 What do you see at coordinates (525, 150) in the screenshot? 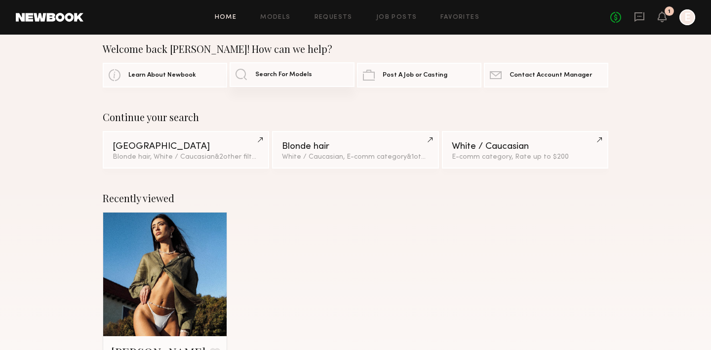
I see `a: White / CaucasianE-comm category, Rate up to $200` at bounding box center [525, 150].